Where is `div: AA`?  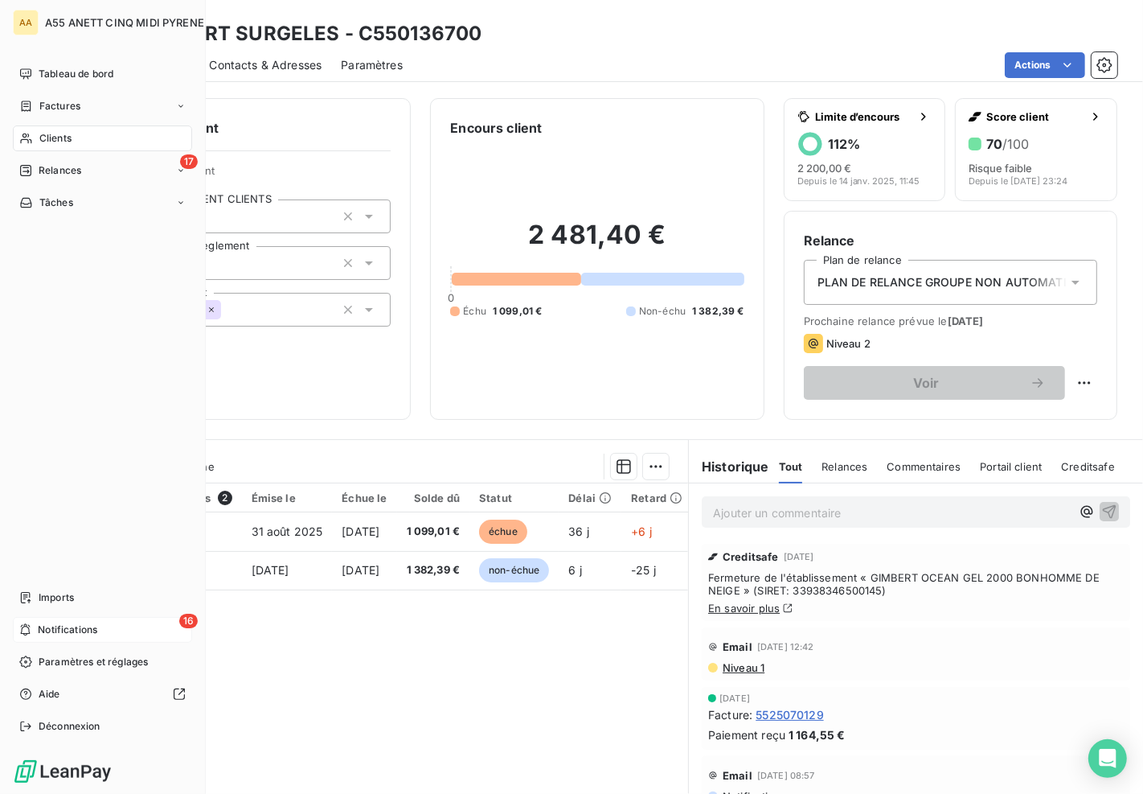 div: AA is located at coordinates (26, 23).